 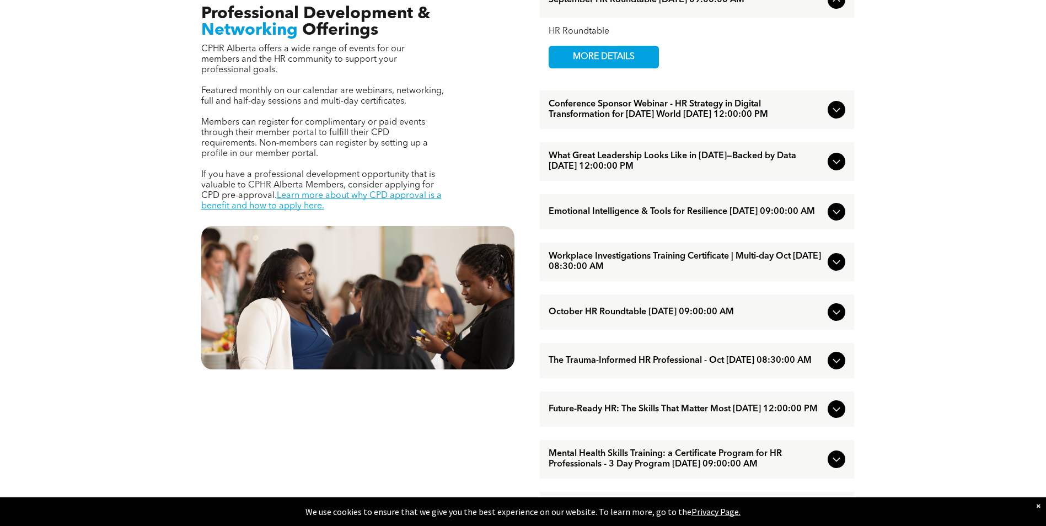 I want to click on span: MORE DETAILS, so click(x=604, y=57).